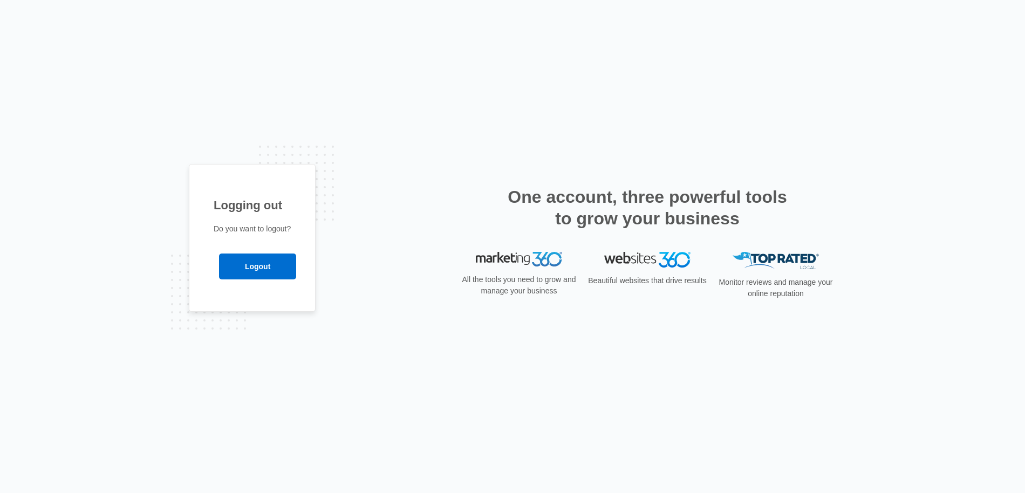  Describe the element at coordinates (776, 288) in the screenshot. I see `p: Monitor reviews and manage your online reputation` at that location.